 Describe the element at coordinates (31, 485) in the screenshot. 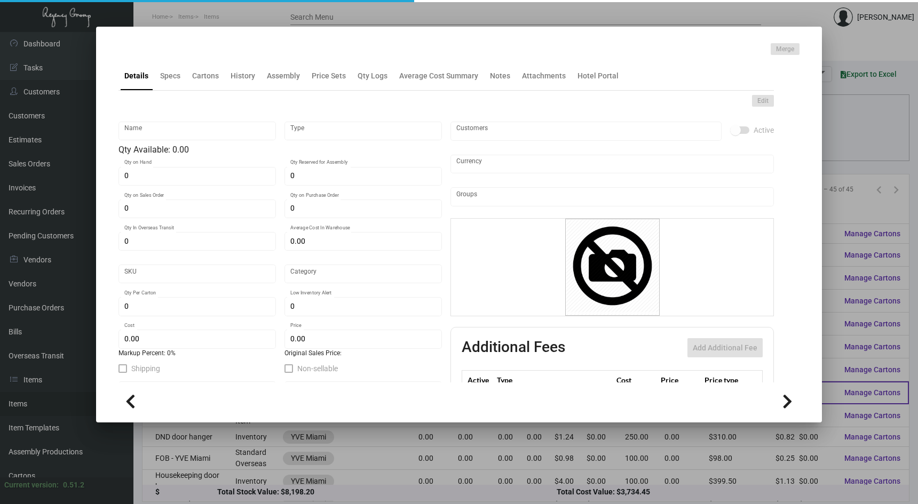

I see `div: Current version:` at that location.